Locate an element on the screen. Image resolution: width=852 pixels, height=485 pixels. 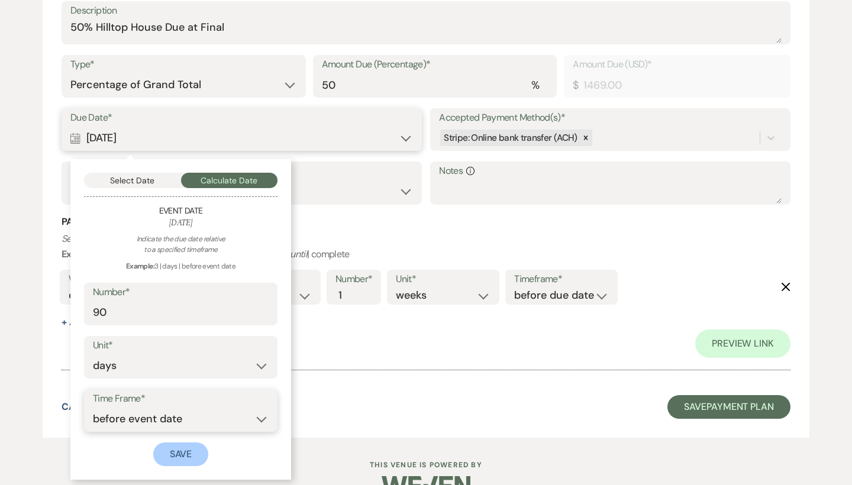
label: Description is located at coordinates (426, 11).